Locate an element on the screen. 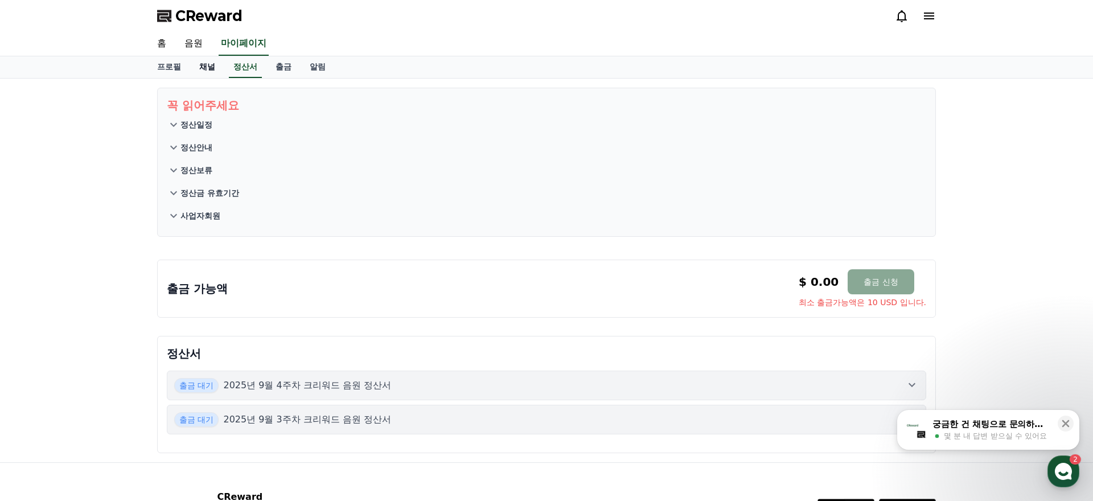 The height and width of the screenshot is (501, 1093). a: 마이페이지 is located at coordinates (244, 44).